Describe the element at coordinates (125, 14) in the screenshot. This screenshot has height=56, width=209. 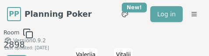
I see `button: New!` at that location.